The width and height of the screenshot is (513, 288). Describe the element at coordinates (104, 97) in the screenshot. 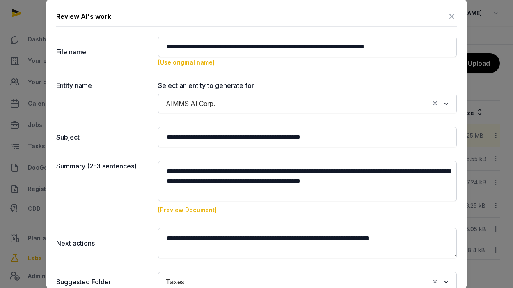

I see `dt: Entity name` at that location.